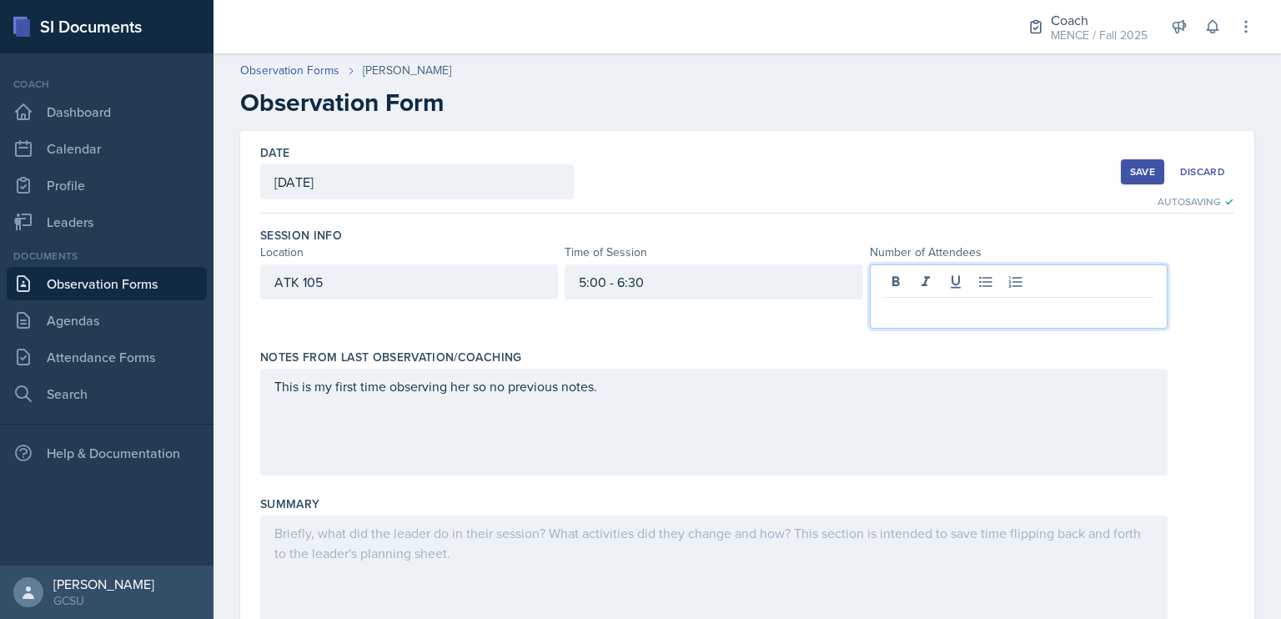  Describe the element at coordinates (107, 148) in the screenshot. I see `a: Calendar` at that location.